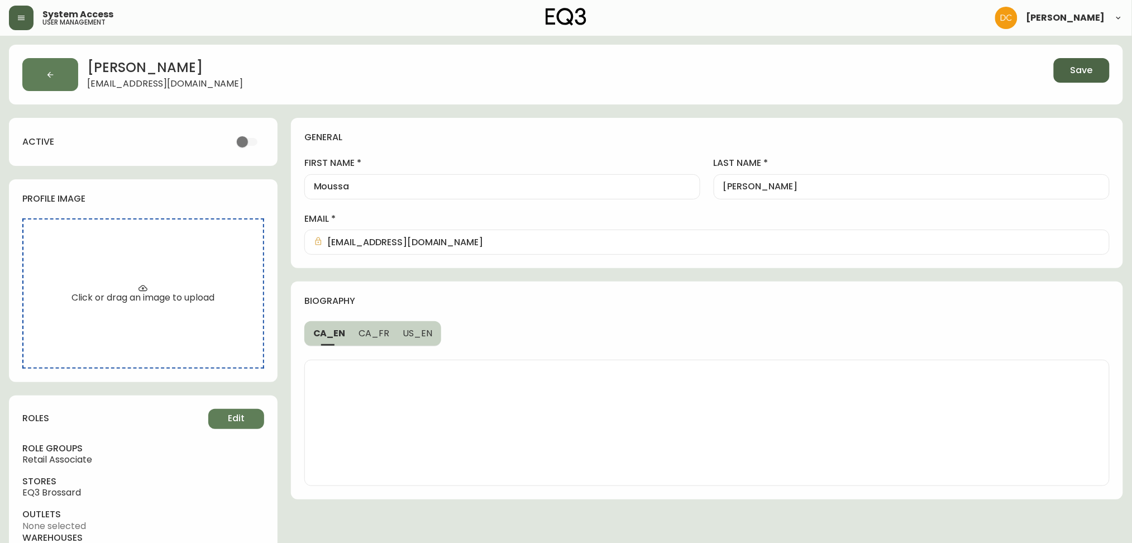 The image size is (1132, 543). Describe the element at coordinates (1082, 70) in the screenshot. I see `button: Save` at that location.